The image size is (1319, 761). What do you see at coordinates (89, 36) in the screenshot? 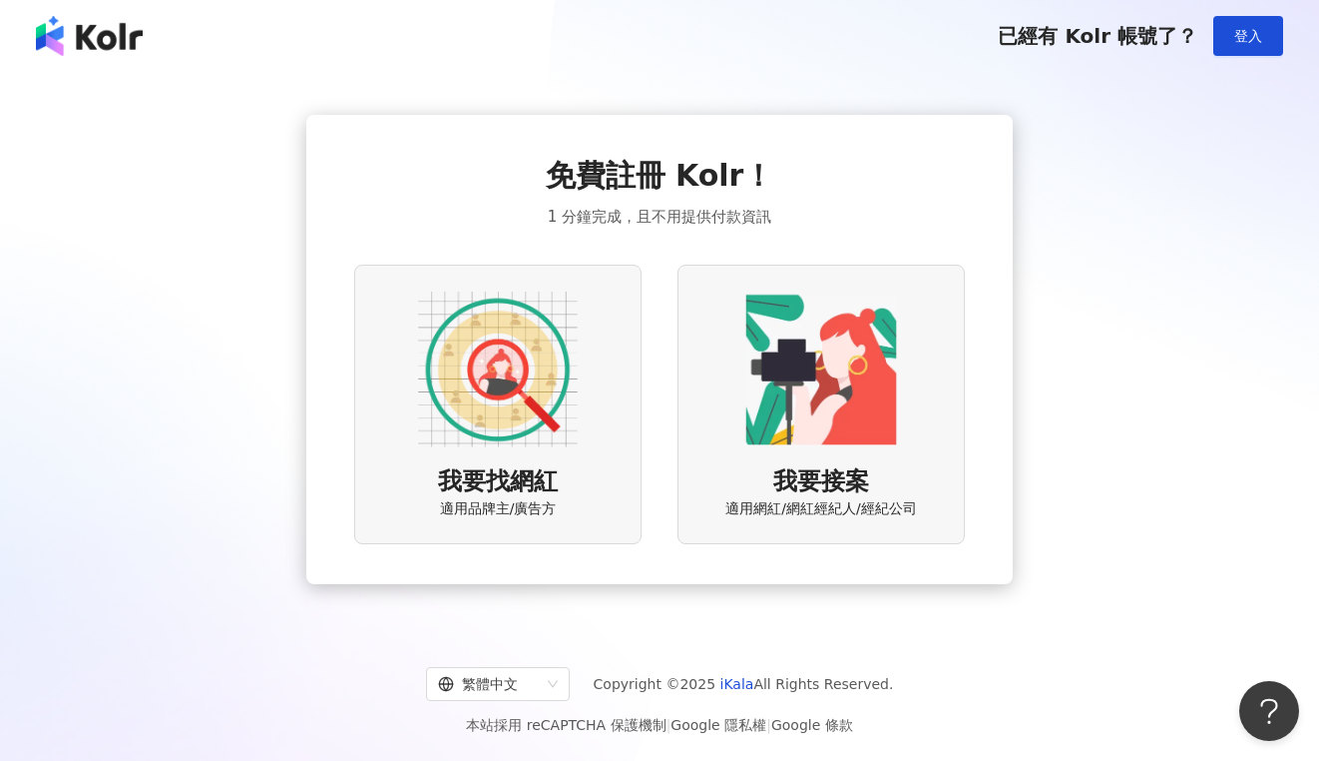
I see `img: logo` at bounding box center [89, 36].